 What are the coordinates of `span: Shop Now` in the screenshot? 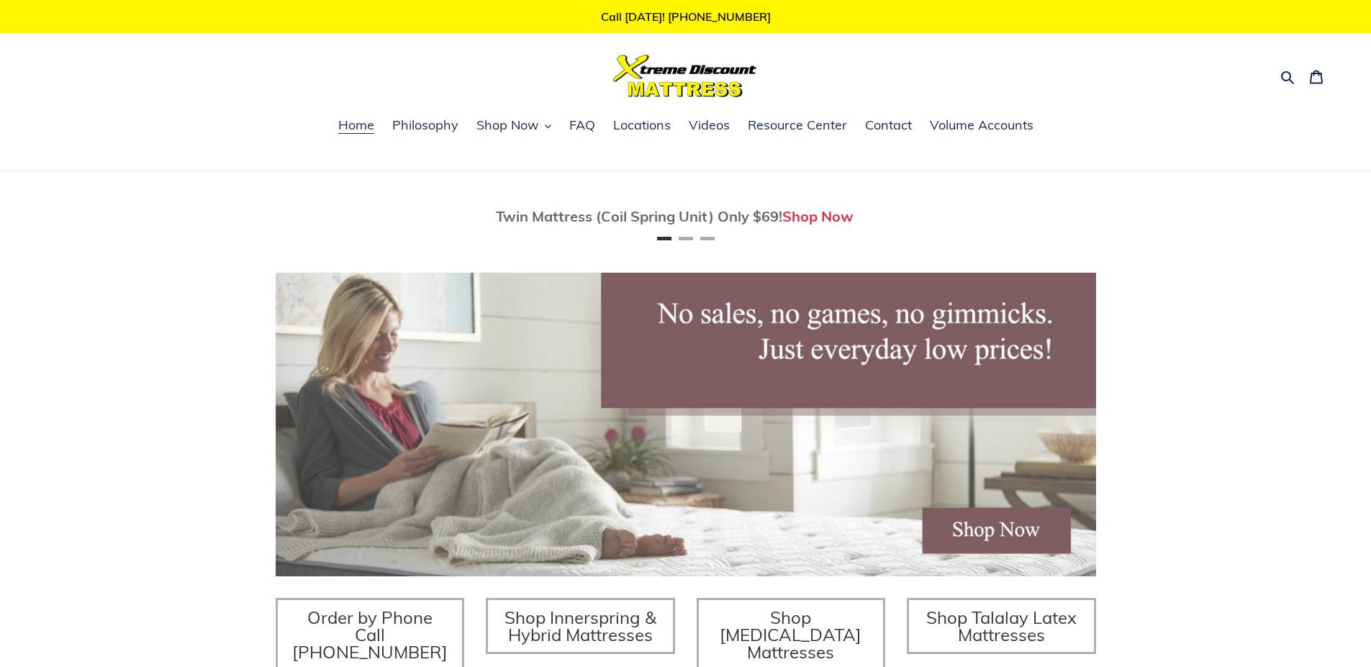 It's located at (507, 125).